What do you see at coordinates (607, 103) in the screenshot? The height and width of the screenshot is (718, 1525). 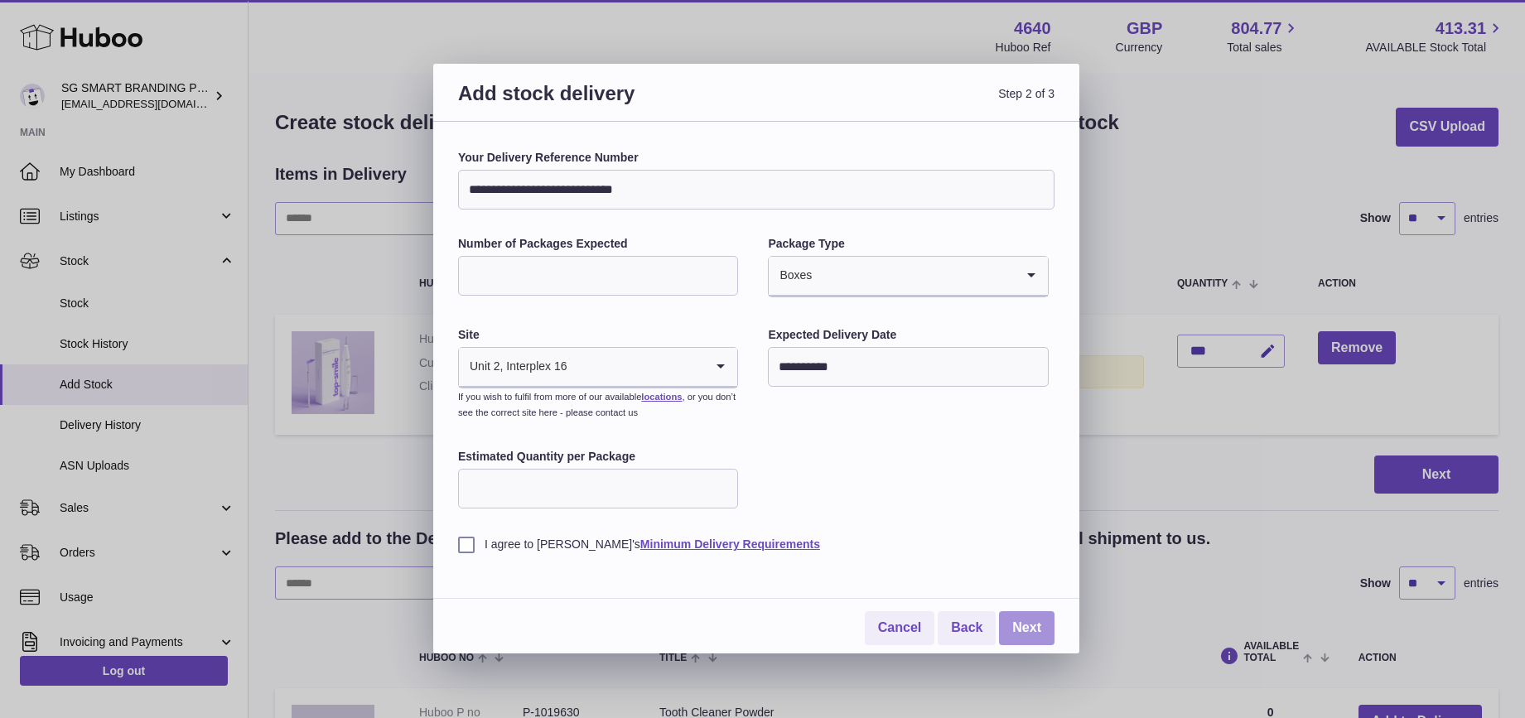 I see `h3: Add stock delivery` at bounding box center [607, 103].